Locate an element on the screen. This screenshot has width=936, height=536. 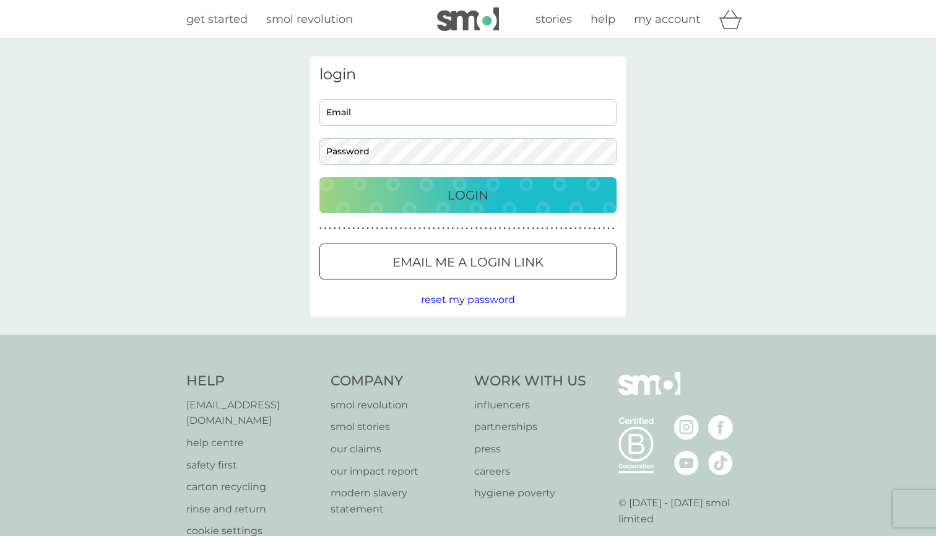
a: partnerships is located at coordinates (530, 427).